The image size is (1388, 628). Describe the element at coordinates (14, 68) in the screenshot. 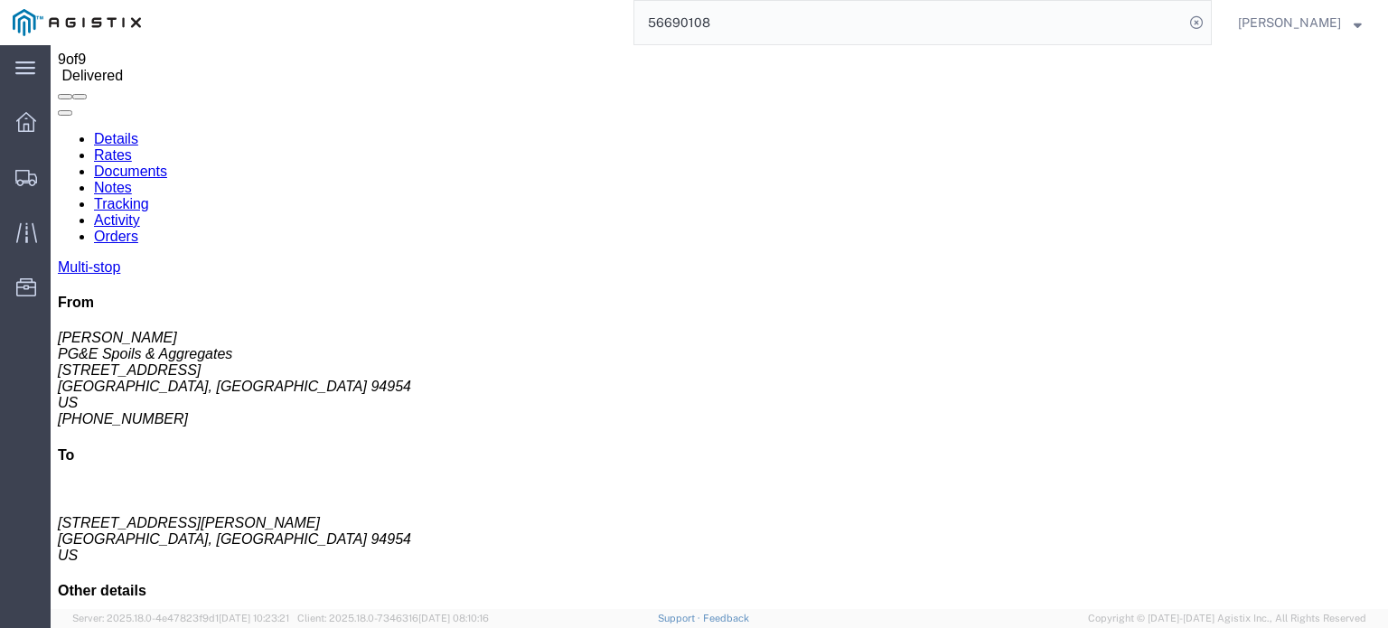

I see `button: Track shipment` at that location.